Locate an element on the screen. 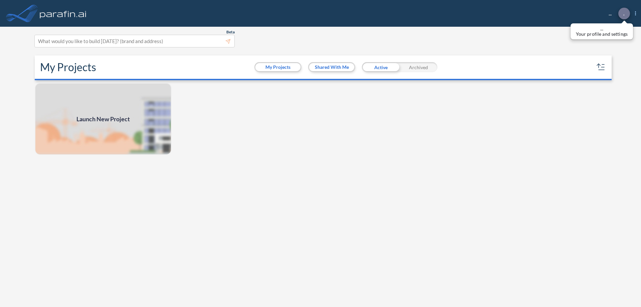 The height and width of the screenshot is (307, 641). p: Your profile and settings is located at coordinates (602, 34).